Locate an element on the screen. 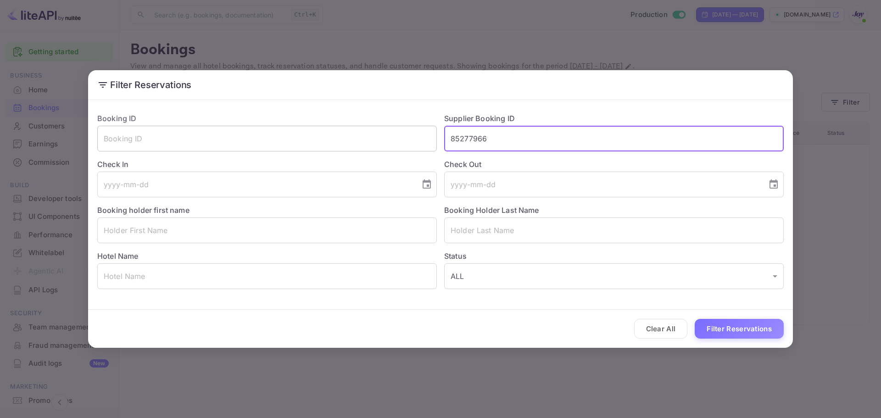  input: Holder First Name is located at coordinates (267, 230).